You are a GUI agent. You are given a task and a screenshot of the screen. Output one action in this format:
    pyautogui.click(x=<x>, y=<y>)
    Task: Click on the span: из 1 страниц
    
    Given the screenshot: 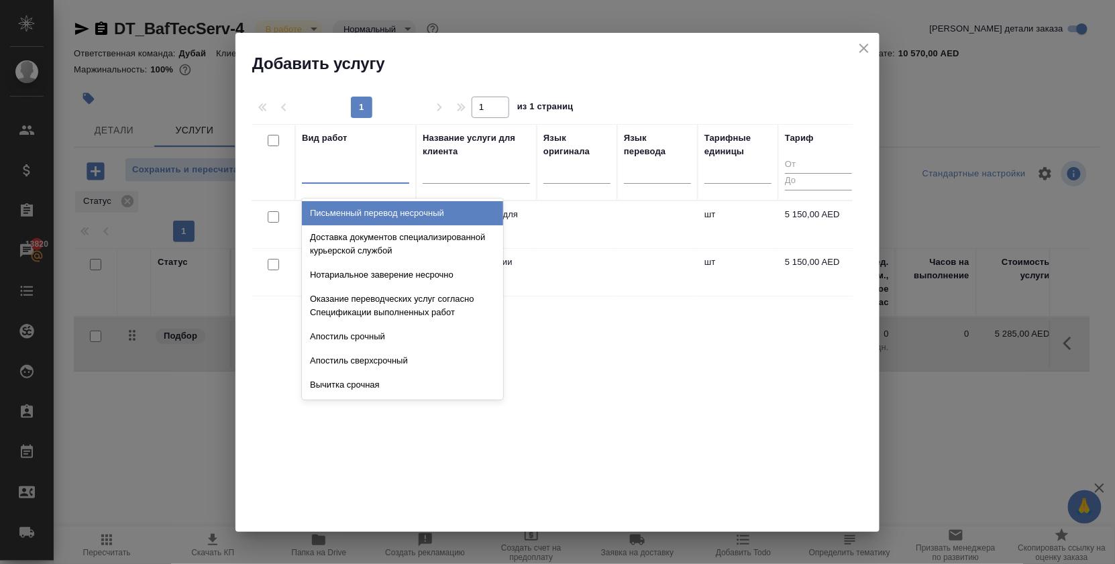 What is the action you would take?
    pyautogui.click(x=545, y=108)
    